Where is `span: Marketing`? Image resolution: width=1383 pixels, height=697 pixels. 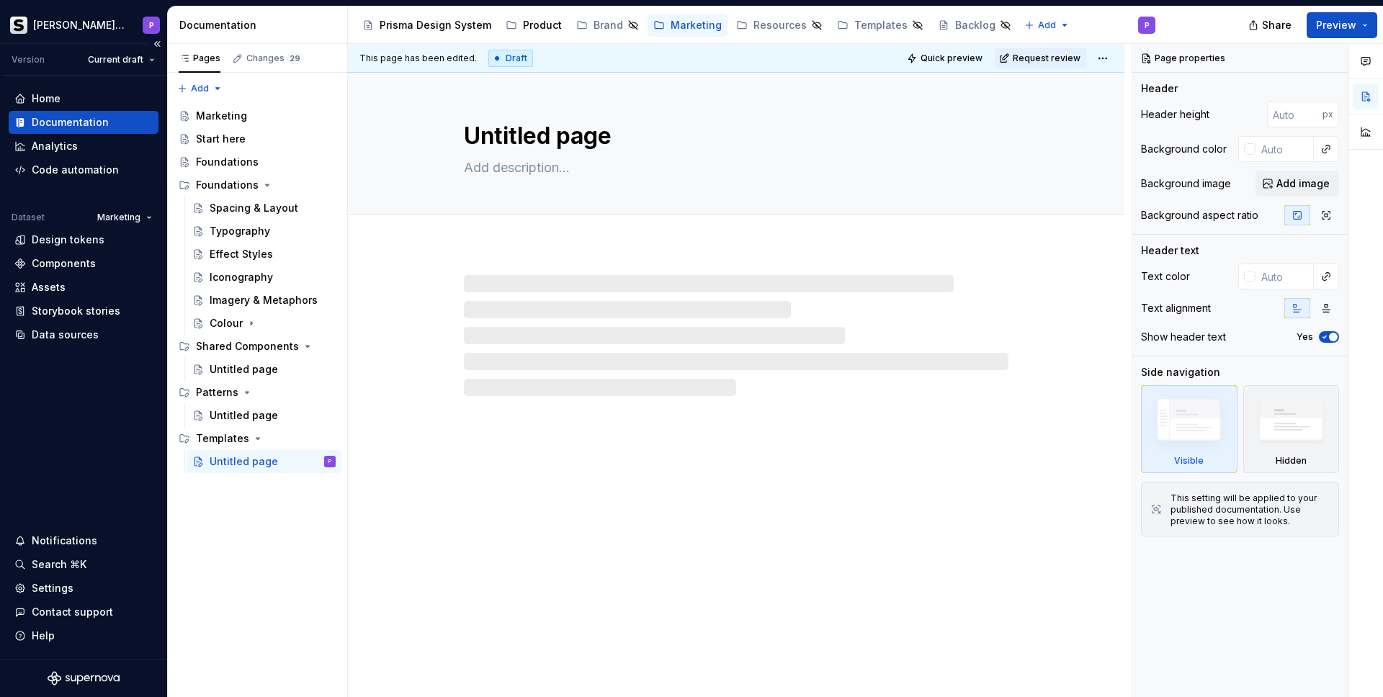
span: Marketing is located at coordinates (119, 218).